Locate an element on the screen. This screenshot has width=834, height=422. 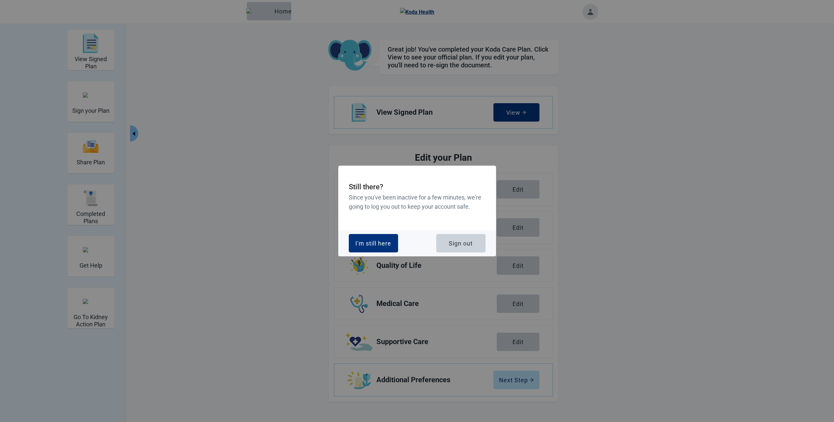
div: I'm still here is located at coordinates (373, 243).